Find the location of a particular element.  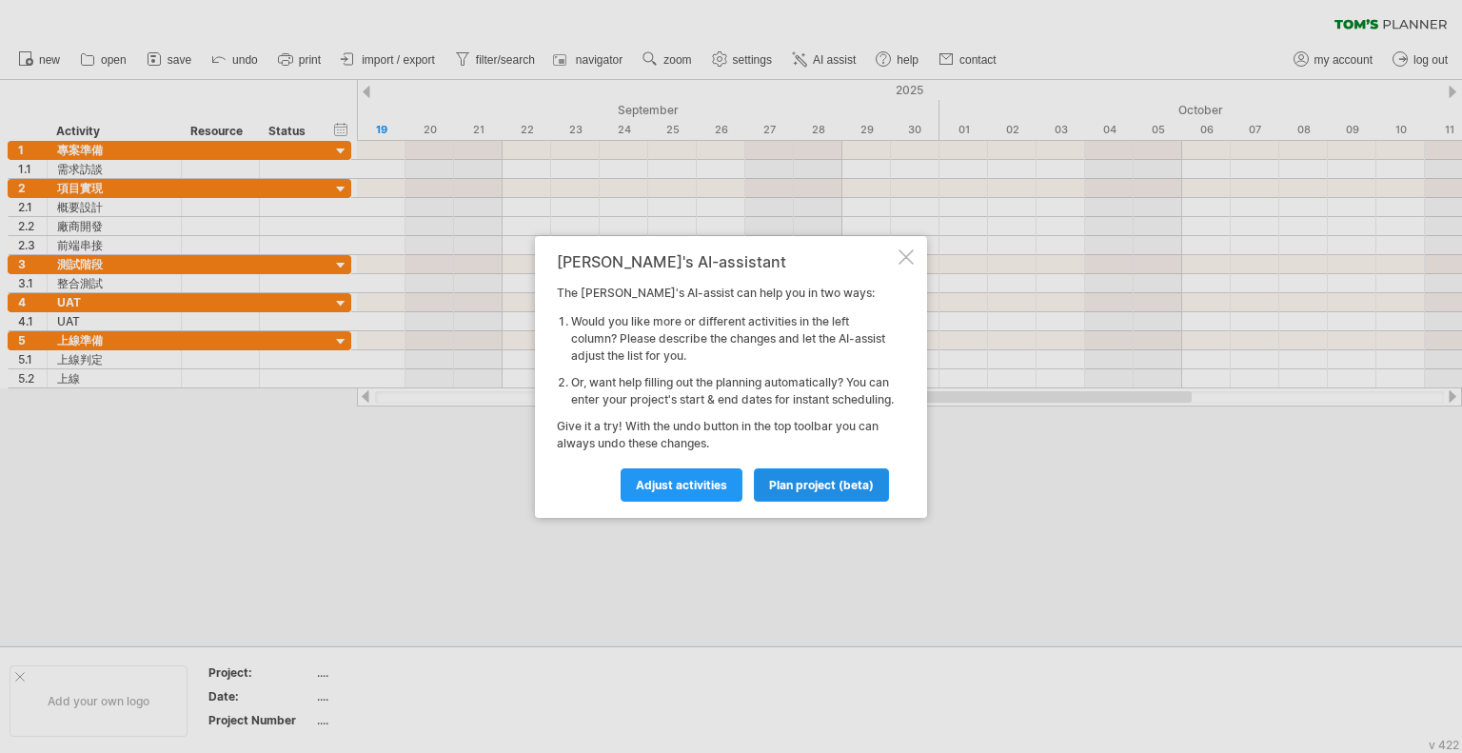

a: plan project (beta) is located at coordinates (821, 484).